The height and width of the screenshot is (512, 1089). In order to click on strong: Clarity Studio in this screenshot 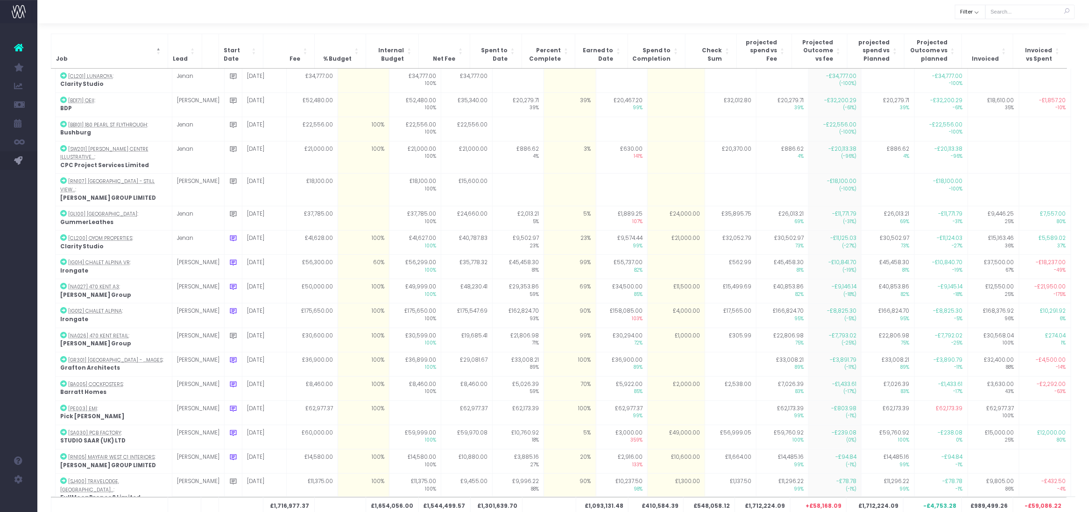, I will do `click(82, 84)`.